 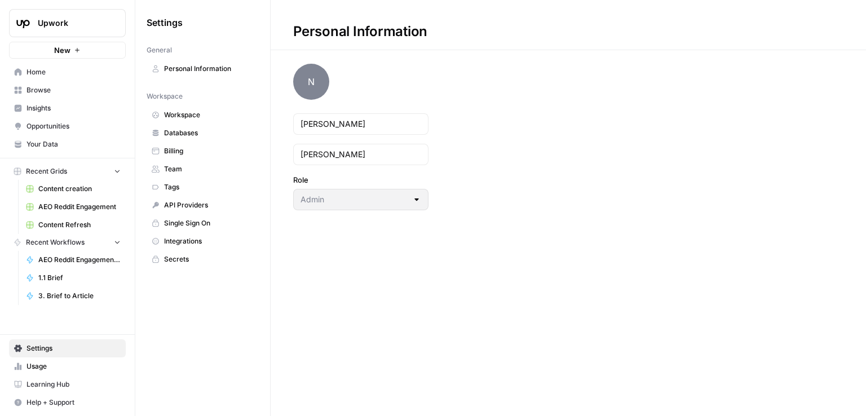 What do you see at coordinates (79, 296) in the screenshot?
I see `span: 3. Brief to Article` at bounding box center [79, 296].